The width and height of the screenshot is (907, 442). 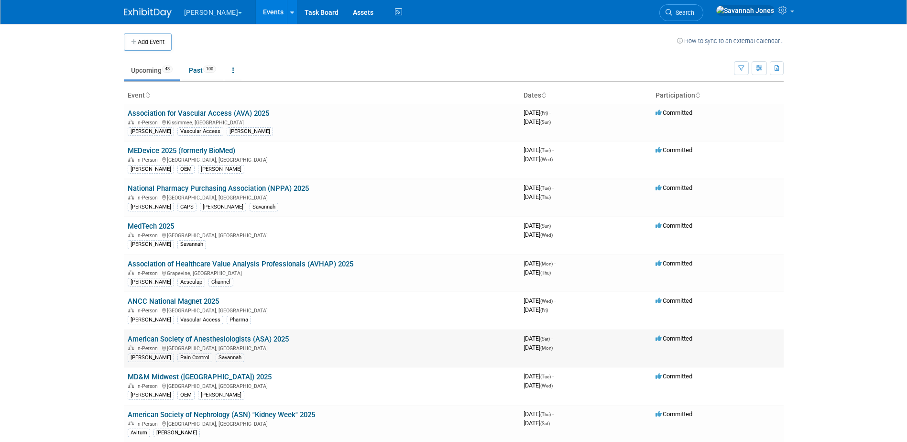 I want to click on a: Search, so click(x=681, y=12).